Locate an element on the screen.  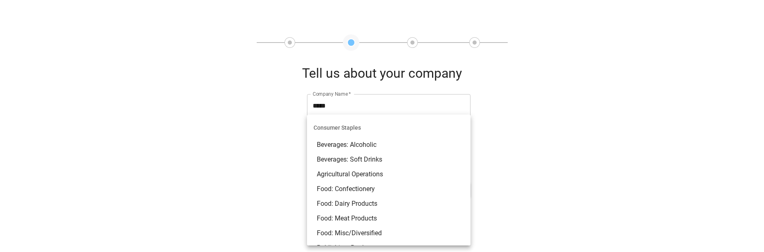
li: Food: Meat Products is located at coordinates (389, 218).